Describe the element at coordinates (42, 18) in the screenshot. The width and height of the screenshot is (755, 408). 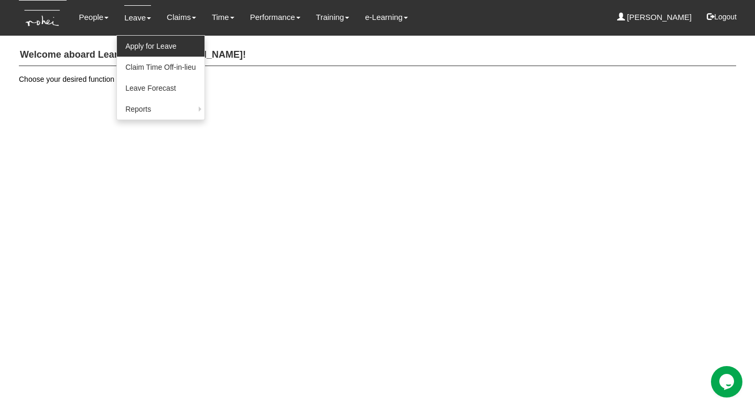
I see `img: KTs7HI1dOZG7tu7pUkOpGGQAiEQAiEQAj0IhBB1wtXDg6BEAiBEAiBEAiB4RGIoBtemSRFIRACIRACIRACIdCLQARdL1w5OAR...` at that location.